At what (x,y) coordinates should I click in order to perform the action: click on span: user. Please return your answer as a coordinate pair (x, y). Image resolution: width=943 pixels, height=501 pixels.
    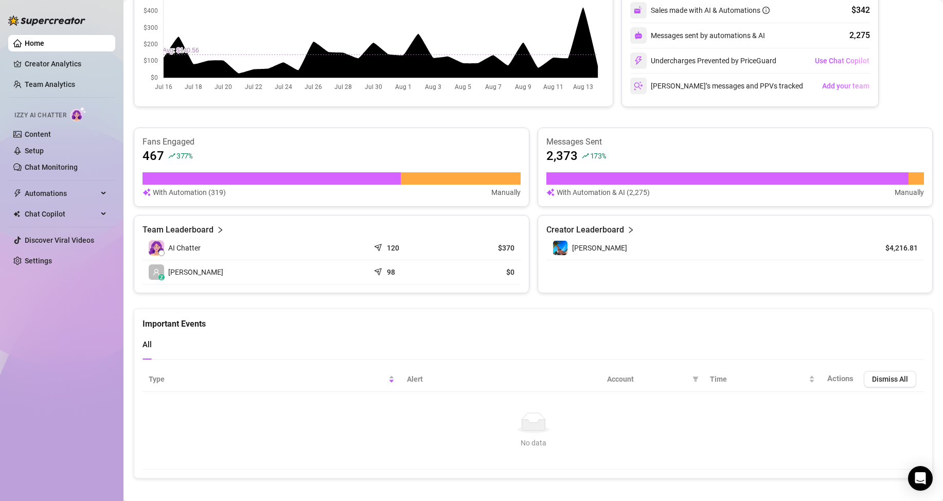
    Looking at the image, I should click on (156, 272).